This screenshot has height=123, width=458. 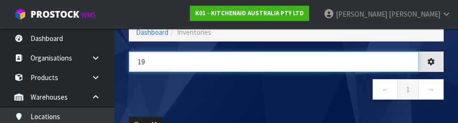 What do you see at coordinates (274, 62) in the screenshot?
I see `input: Search inventories` at bounding box center [274, 62].